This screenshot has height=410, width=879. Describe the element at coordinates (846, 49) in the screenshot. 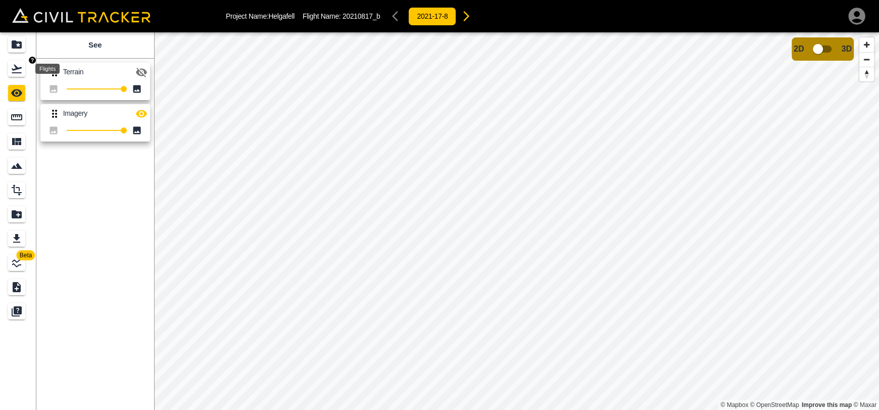

I see `span: 3D` at that location.